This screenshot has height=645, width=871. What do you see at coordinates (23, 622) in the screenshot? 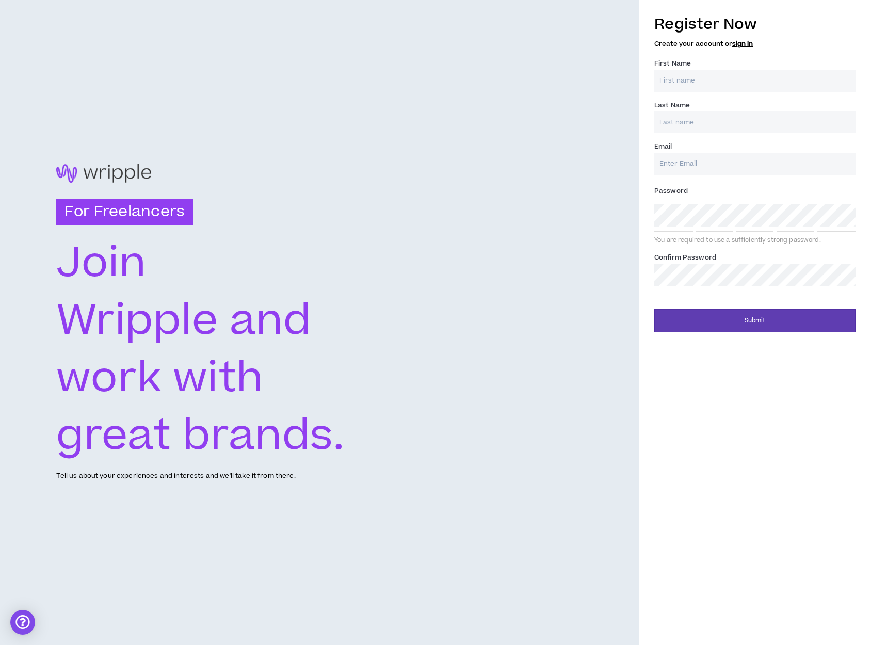
I see `div: Open Intercom Messenger` at bounding box center [23, 622].